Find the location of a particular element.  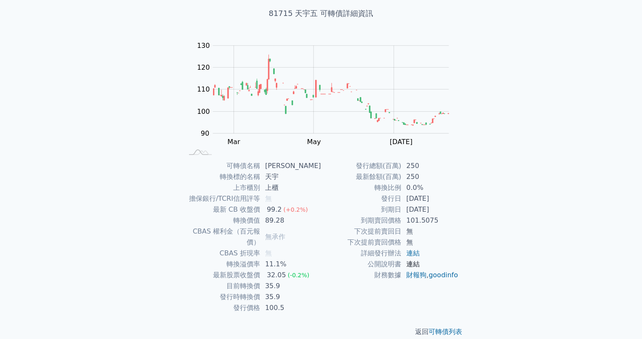

td: 101.5075 is located at coordinates (430, 221).